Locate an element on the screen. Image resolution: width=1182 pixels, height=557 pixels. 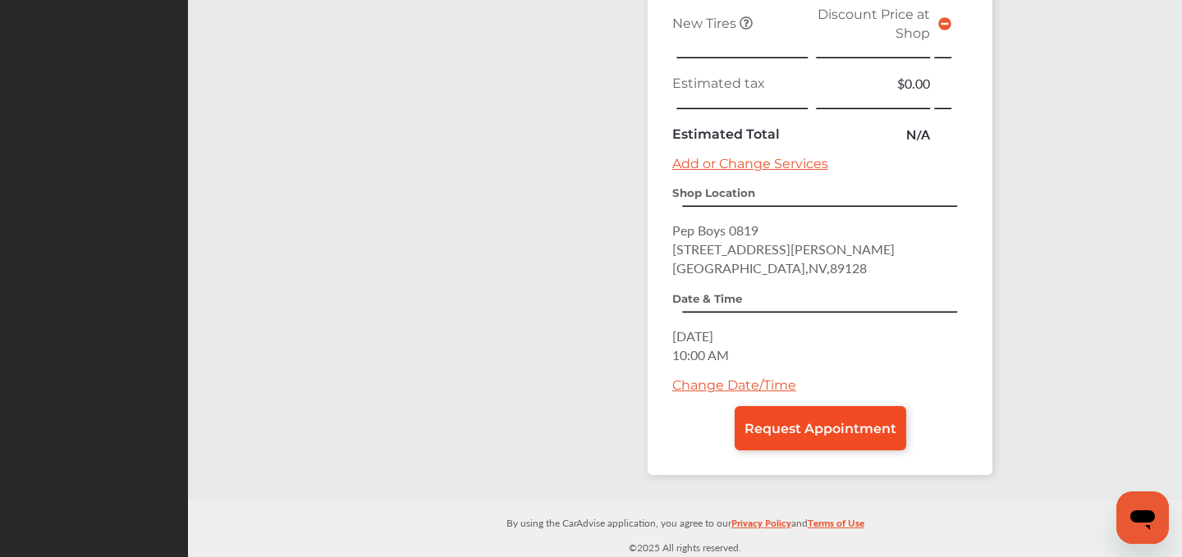
strong: Date & Time is located at coordinates (706, 299).